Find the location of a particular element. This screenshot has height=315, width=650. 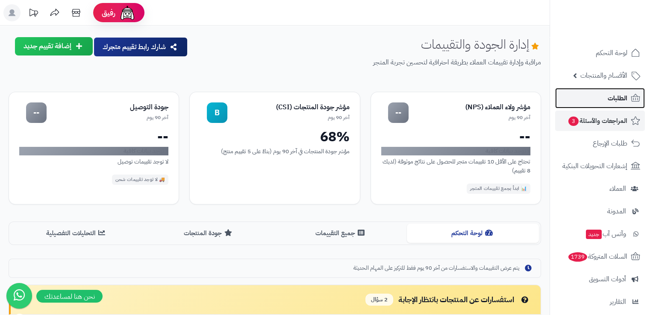

div: استفسارات عن المنتجات بانتظار الإجابة is located at coordinates (448, 300).